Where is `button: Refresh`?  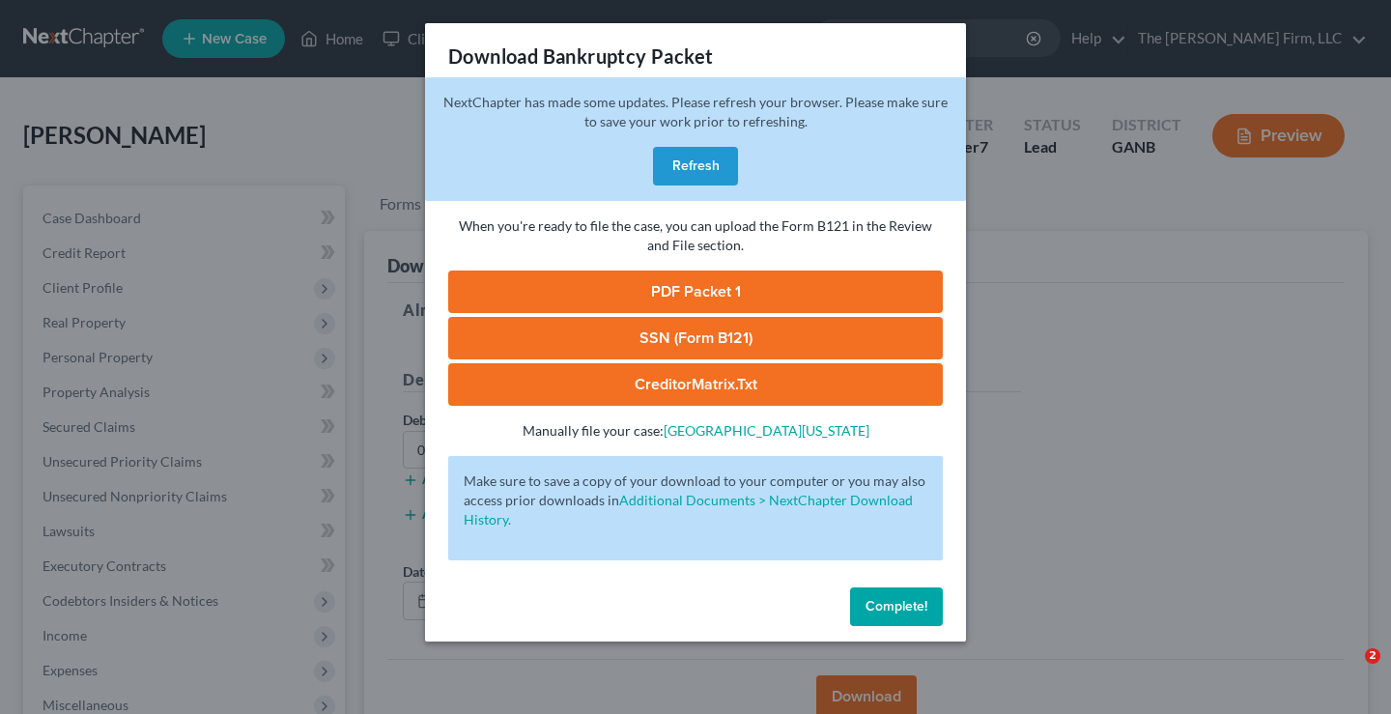 button: Refresh is located at coordinates (695, 166).